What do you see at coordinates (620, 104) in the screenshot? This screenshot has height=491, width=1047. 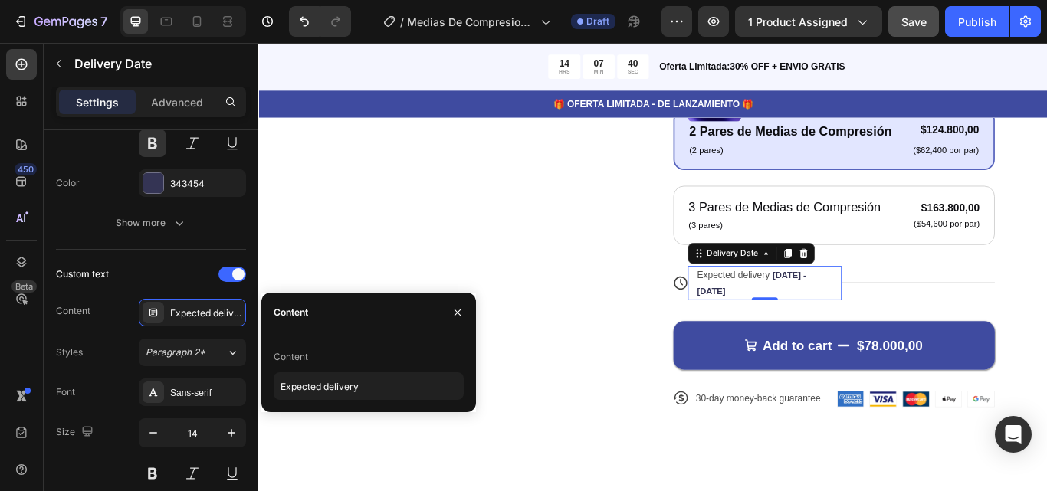 I see `p: 2 Pares de Medias de Compresión` at bounding box center [620, 104].